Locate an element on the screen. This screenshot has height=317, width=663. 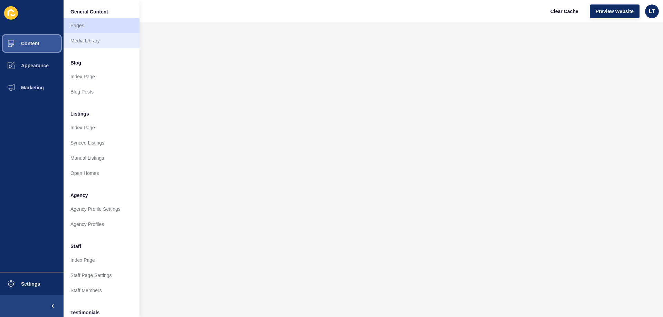
span: Blog is located at coordinates (76, 63).